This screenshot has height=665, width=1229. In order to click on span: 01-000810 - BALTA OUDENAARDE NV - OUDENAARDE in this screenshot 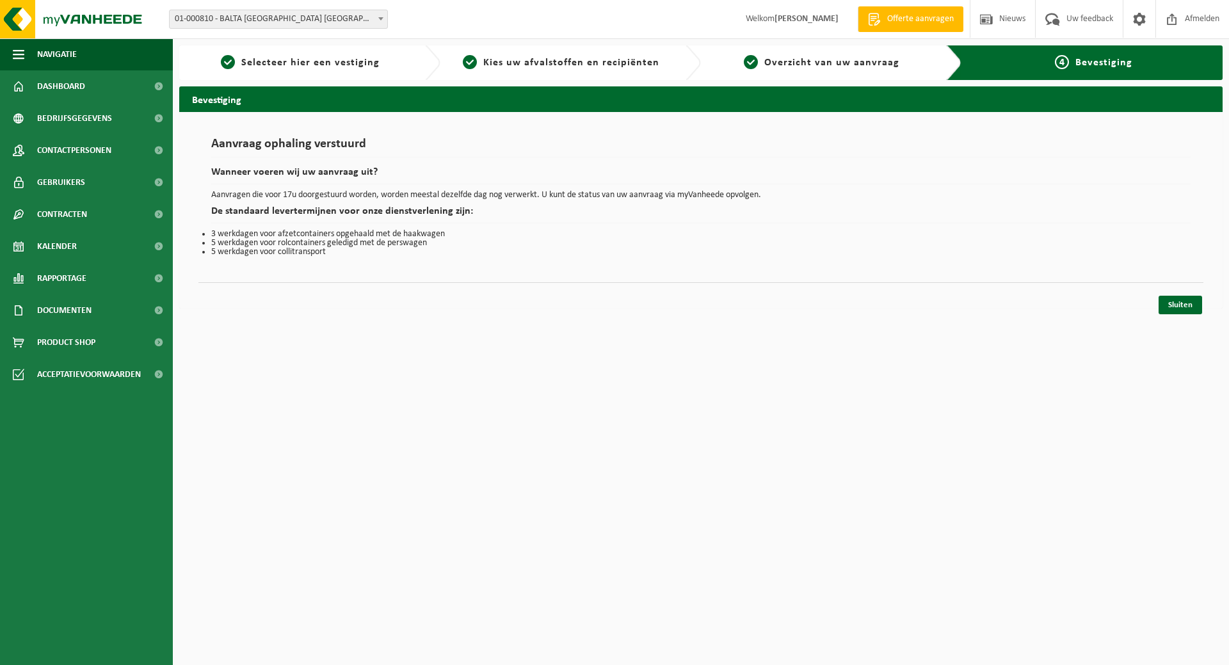, I will do `click(279, 19)`.